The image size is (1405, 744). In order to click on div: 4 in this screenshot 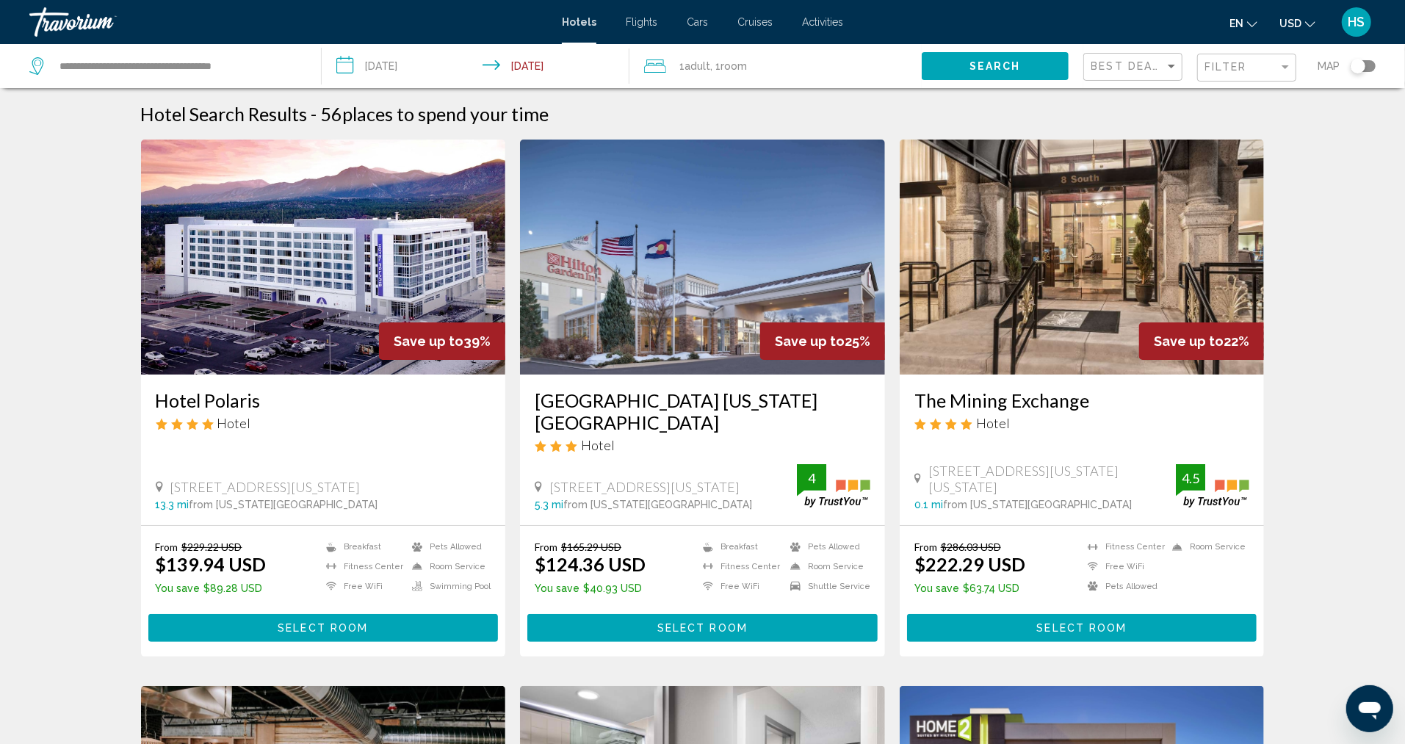, I will do `click(812, 478)`.